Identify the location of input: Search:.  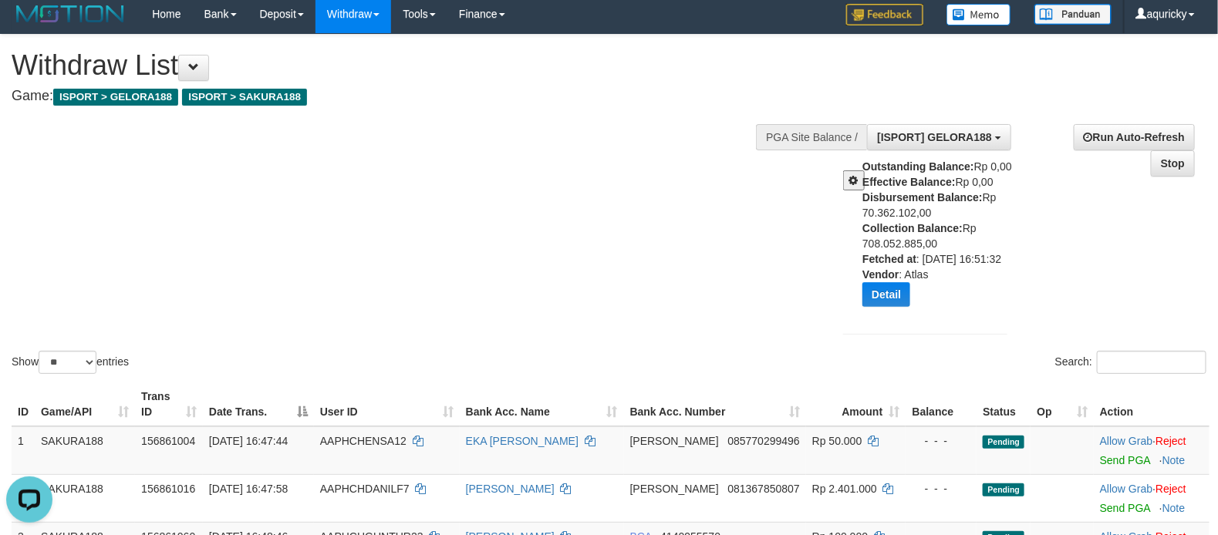
(1151, 362).